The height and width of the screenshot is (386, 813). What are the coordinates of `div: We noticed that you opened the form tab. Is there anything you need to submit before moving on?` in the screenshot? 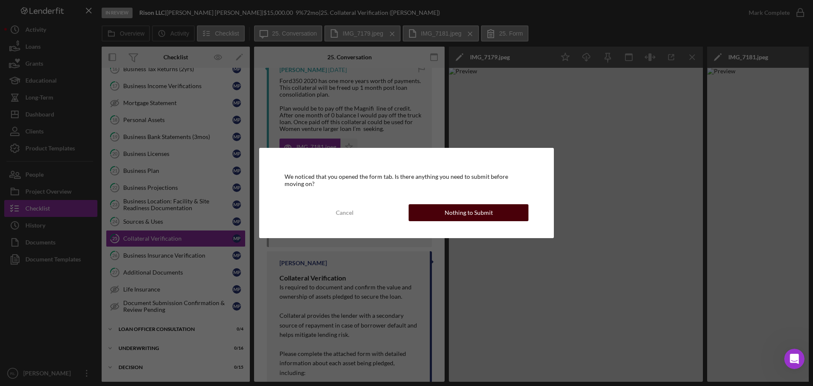 It's located at (406, 180).